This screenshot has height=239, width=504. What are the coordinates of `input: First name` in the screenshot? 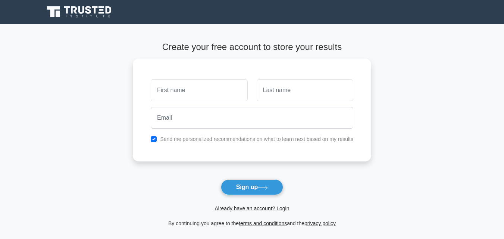 It's located at (199, 90).